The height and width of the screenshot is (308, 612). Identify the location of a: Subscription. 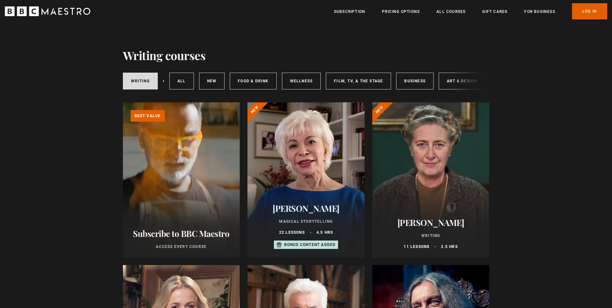
(349, 12).